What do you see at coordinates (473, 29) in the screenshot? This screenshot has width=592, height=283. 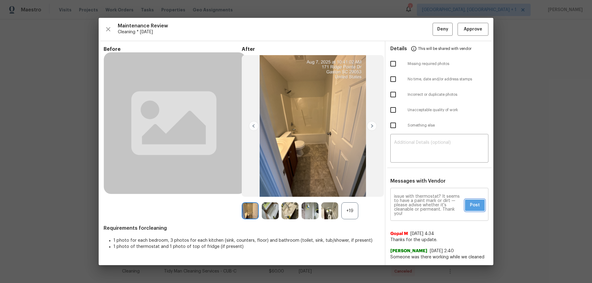 I see `span: Approve` at bounding box center [473, 29].